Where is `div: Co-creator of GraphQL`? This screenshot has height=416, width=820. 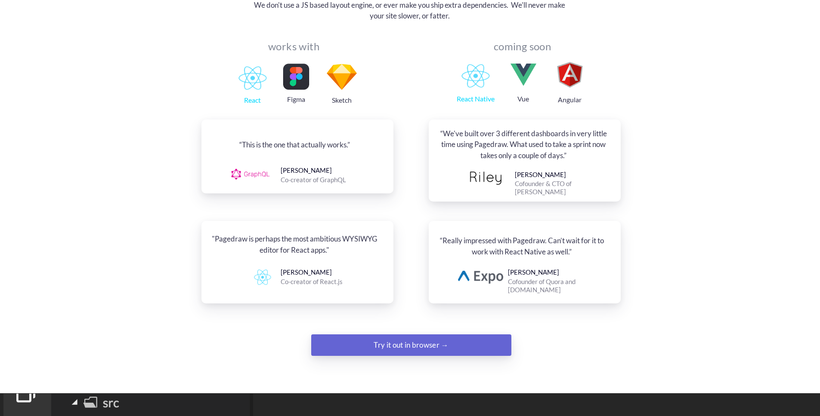
div: Co-creator of GraphQL is located at coordinates (319, 180).